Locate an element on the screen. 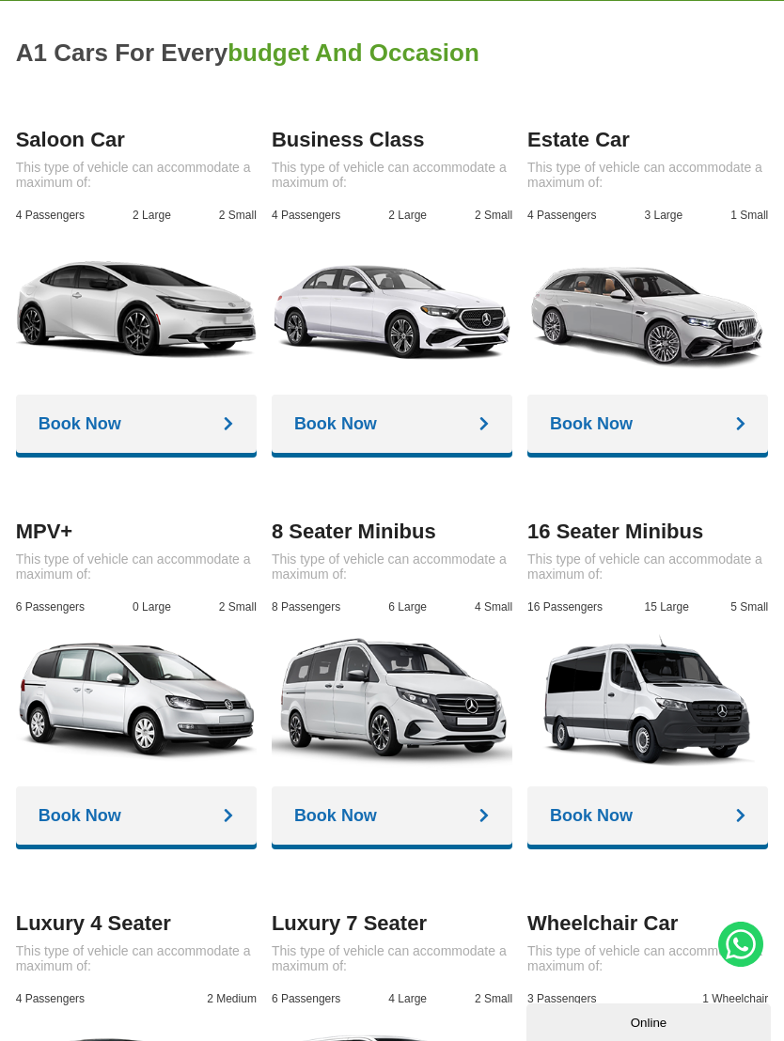  li: 16 Passengers is located at coordinates (565, 607).